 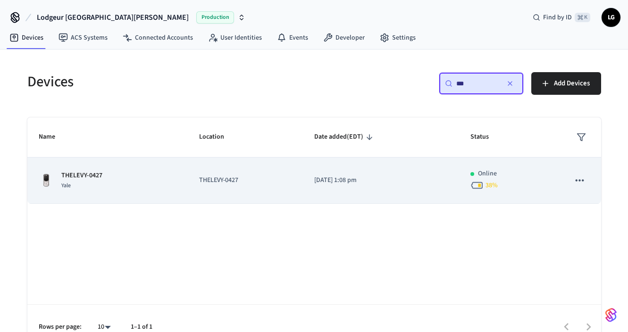 What do you see at coordinates (46, 181) in the screenshot?
I see `img: Yale Assure Touchscreen Wifi Smart Lock, Satin Nickel, Front` at bounding box center [46, 181].